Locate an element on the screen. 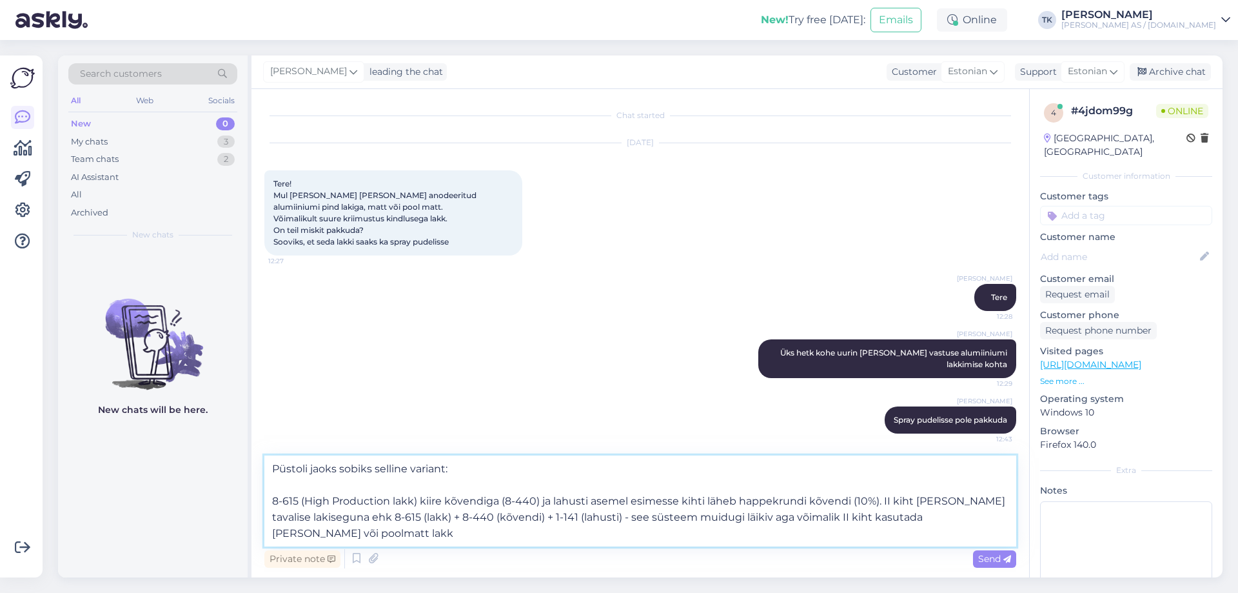 The width and height of the screenshot is (1238, 593). input: Add a tag is located at coordinates (1126, 215).